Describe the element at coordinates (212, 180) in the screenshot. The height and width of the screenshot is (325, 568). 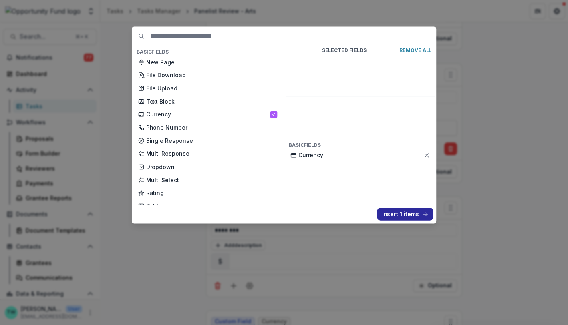
I see `p: Multi Select` at that location.